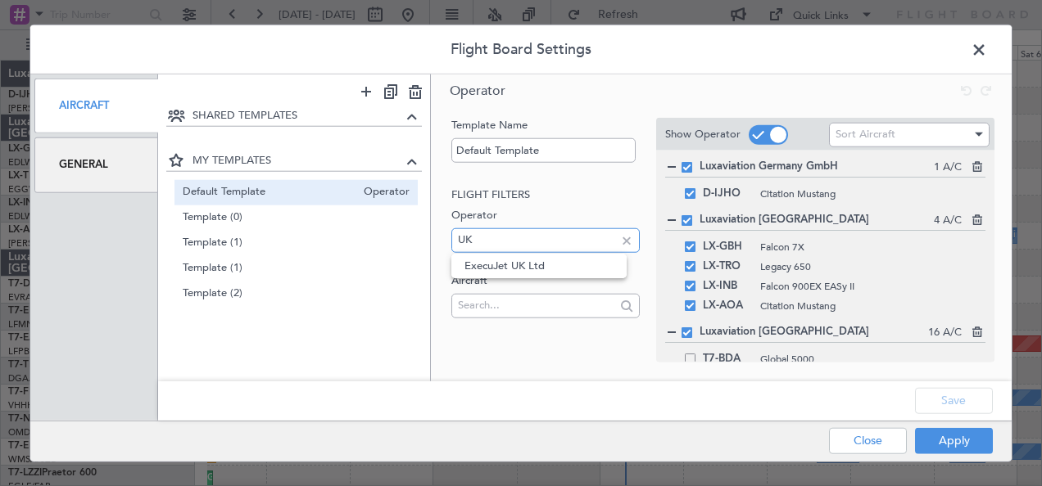 Image resolution: width=1042 pixels, height=486 pixels. What do you see at coordinates (944, 333) in the screenshot?
I see `span: 16 A/C` at bounding box center [944, 333].